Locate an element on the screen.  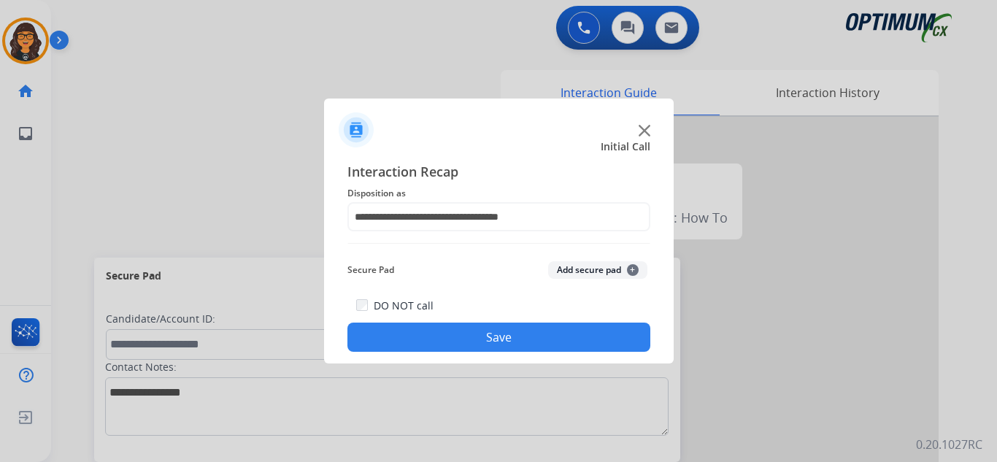
label: DO NOT call is located at coordinates (404, 306).